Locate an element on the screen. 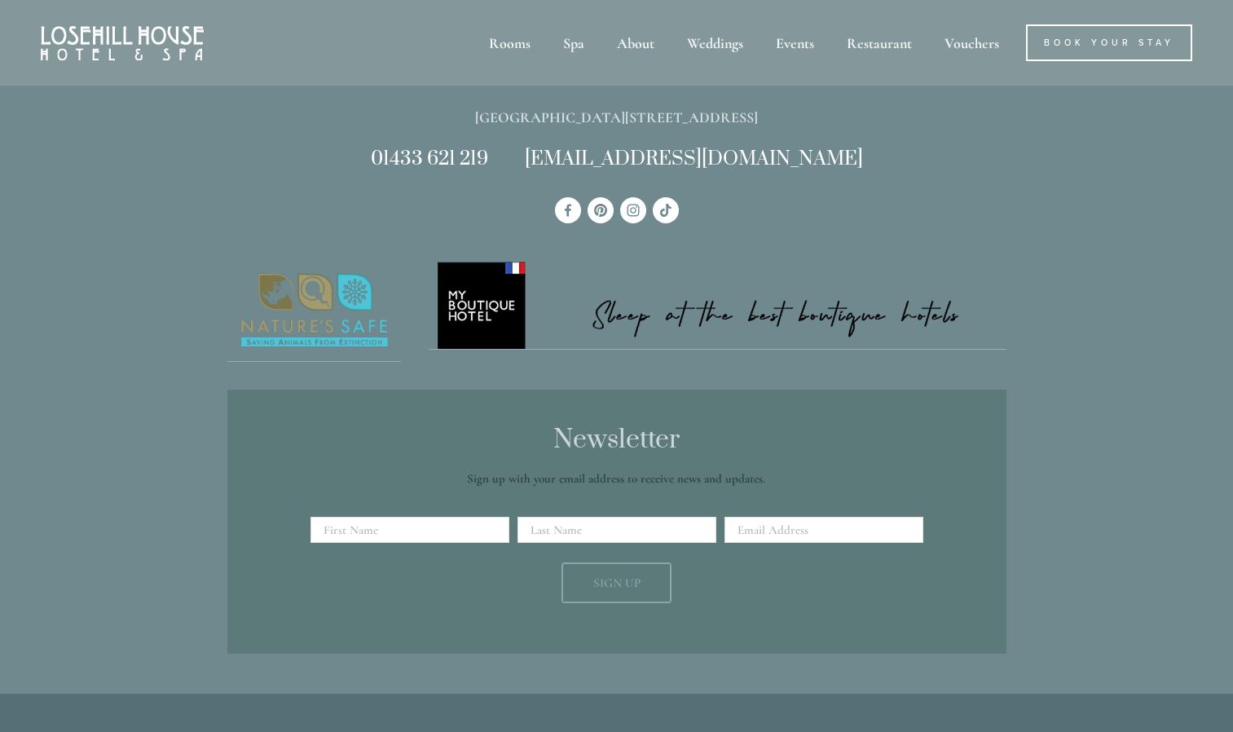 This screenshot has height=732, width=1233. a: Book Your Stay is located at coordinates (1109, 42).